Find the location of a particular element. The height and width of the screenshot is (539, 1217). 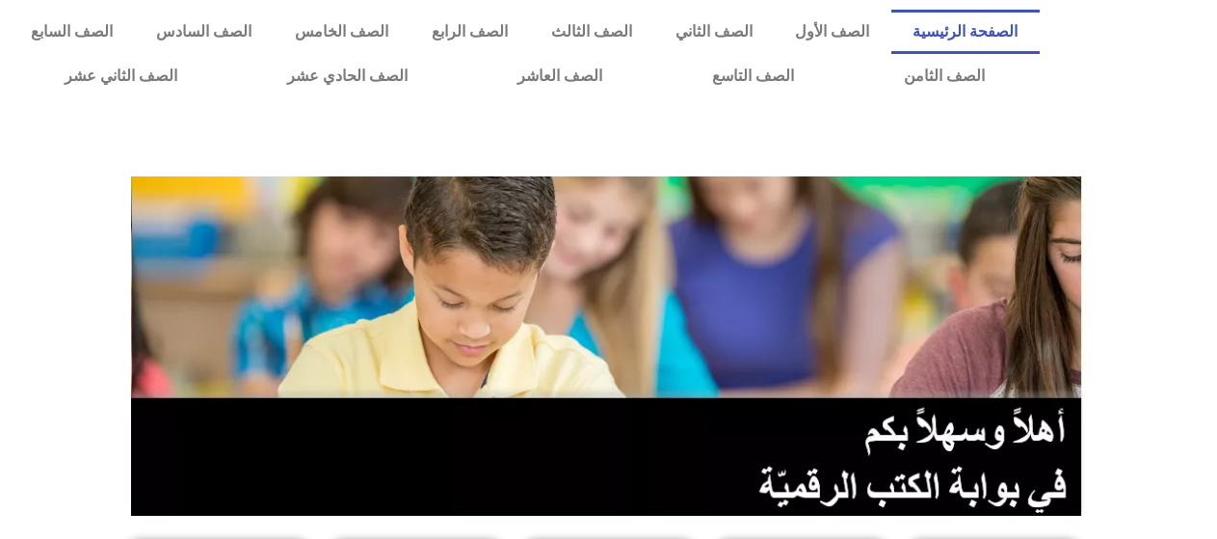

a: الصف الرابع is located at coordinates (470, 32).